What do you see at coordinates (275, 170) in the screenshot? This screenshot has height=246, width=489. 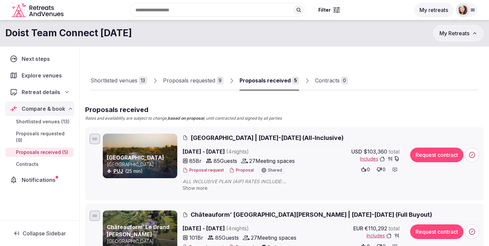 I see `span: Shared` at bounding box center [275, 170].